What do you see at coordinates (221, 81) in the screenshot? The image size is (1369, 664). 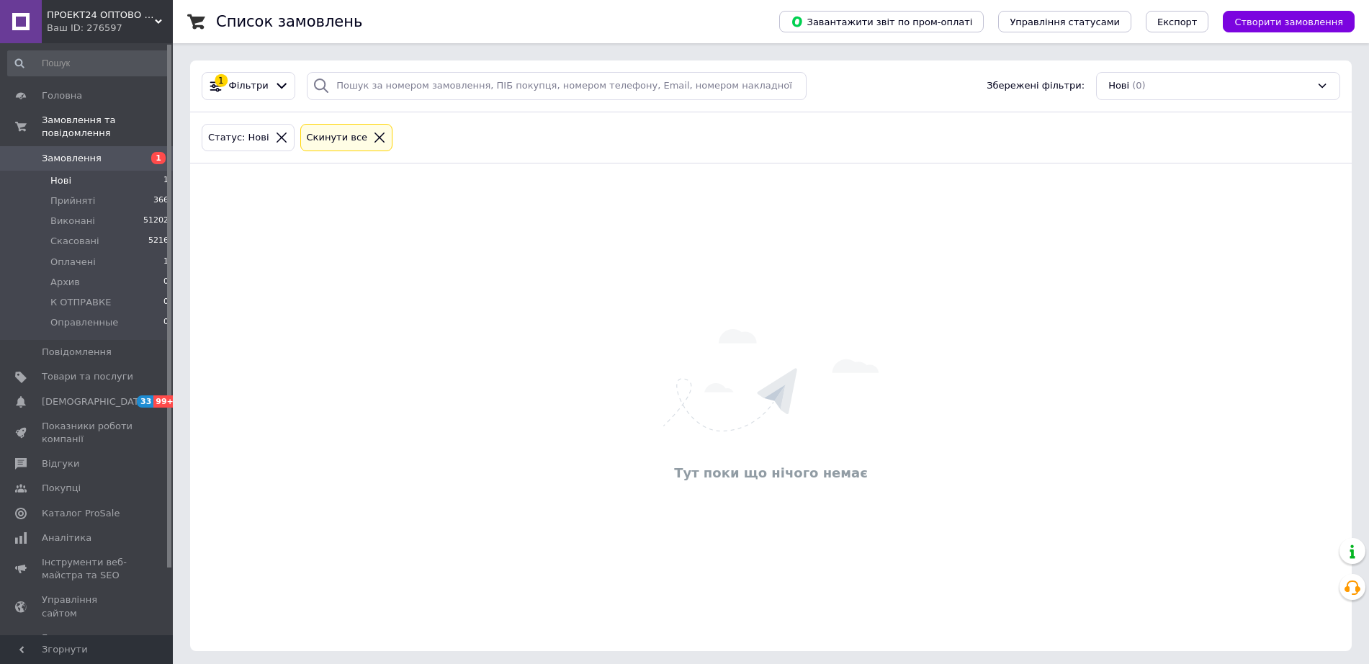 I see `div: 1` at bounding box center [221, 81].